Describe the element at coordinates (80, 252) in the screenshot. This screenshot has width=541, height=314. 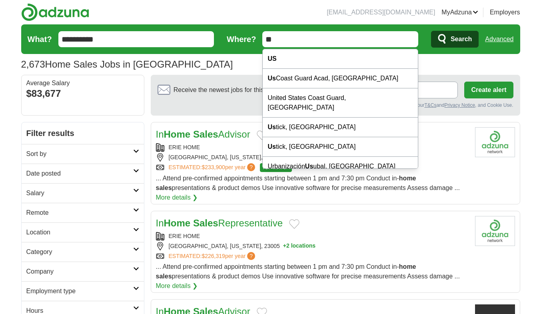
I see `h2: Category` at that location.